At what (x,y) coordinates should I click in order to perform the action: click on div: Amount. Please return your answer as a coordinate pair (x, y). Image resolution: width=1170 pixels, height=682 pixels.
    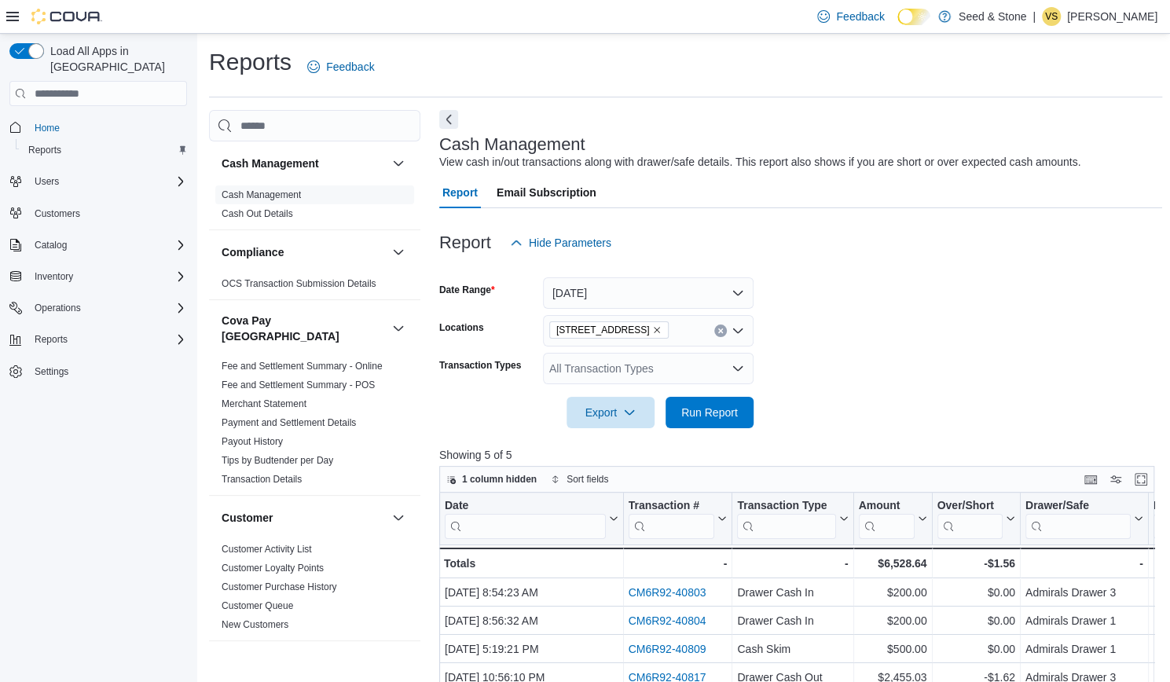
    Looking at the image, I should click on (886, 506).